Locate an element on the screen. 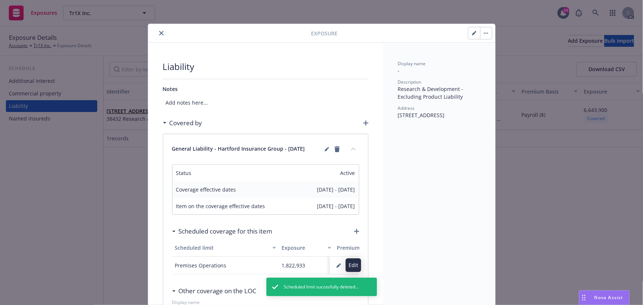 The height and width of the screenshot is (305, 643). button: Exposure is located at coordinates (307, 248).